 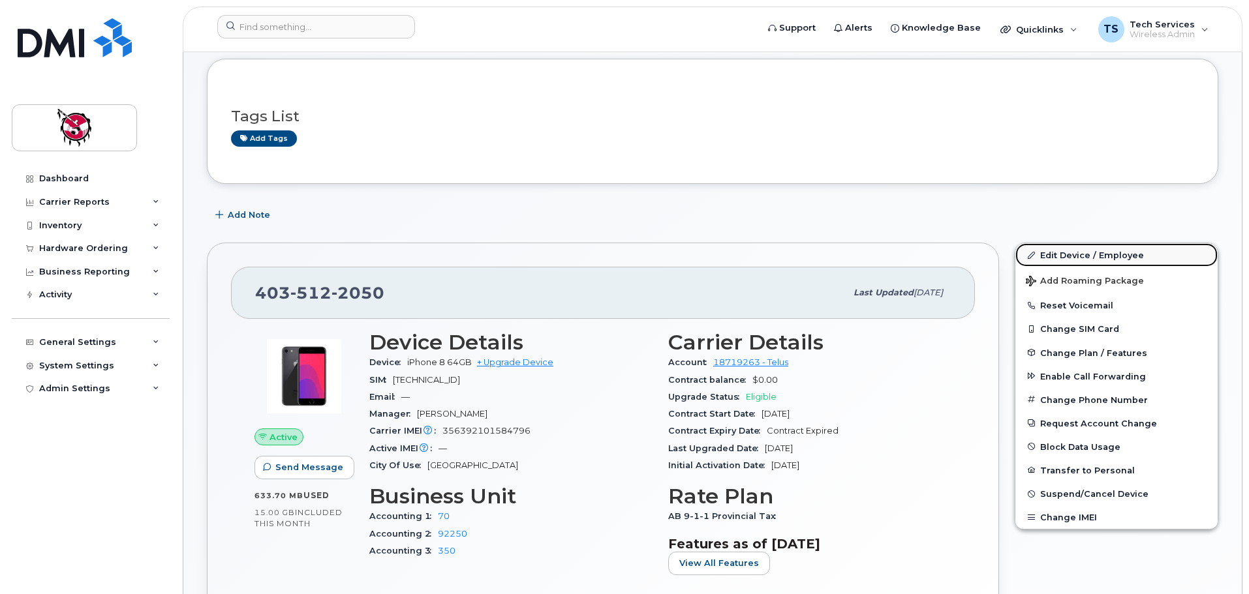 I want to click on span: 512, so click(x=311, y=293).